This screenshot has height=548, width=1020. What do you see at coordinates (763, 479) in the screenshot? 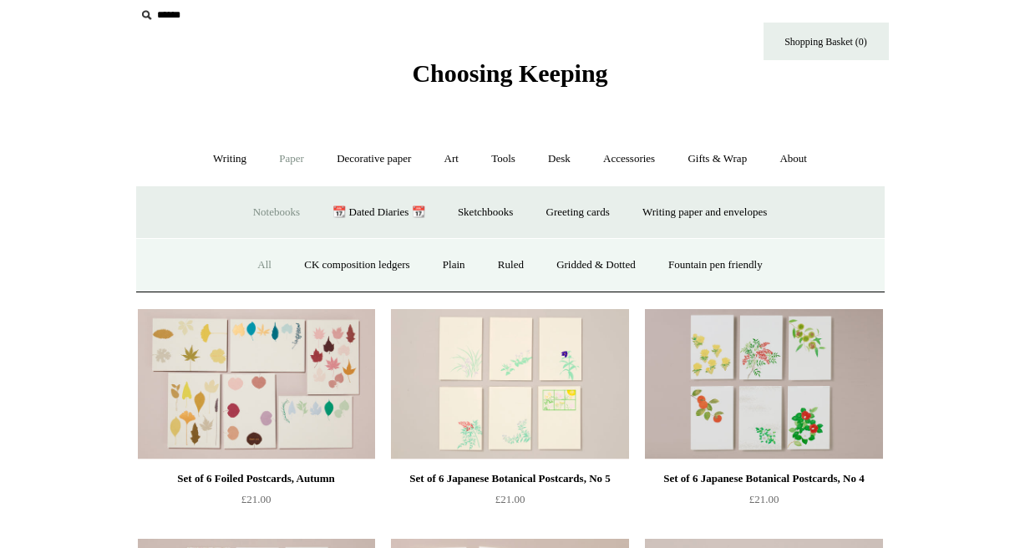
I see `div: Set of 6 Japanese Botanical Postcards, No 4` at bounding box center [763, 479].